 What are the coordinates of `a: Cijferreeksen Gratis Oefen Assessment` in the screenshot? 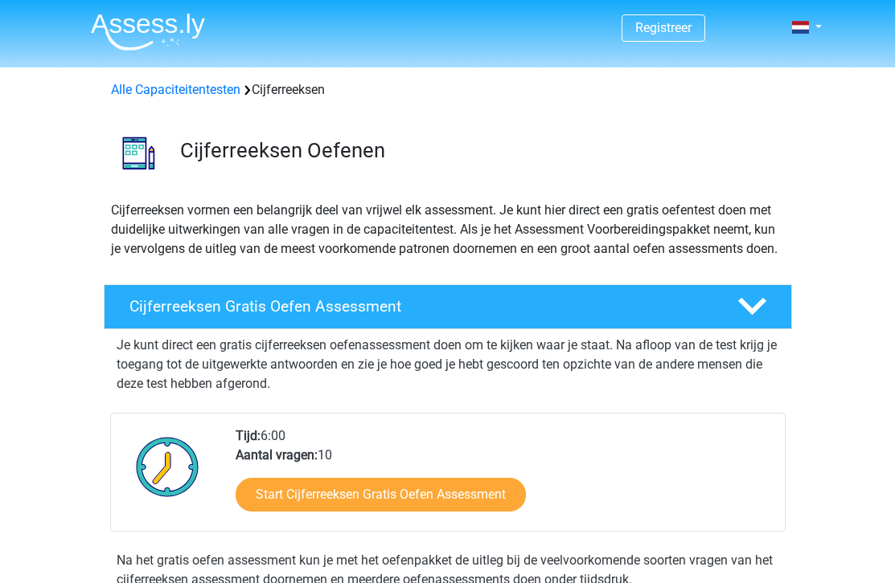 It's located at (448, 307).